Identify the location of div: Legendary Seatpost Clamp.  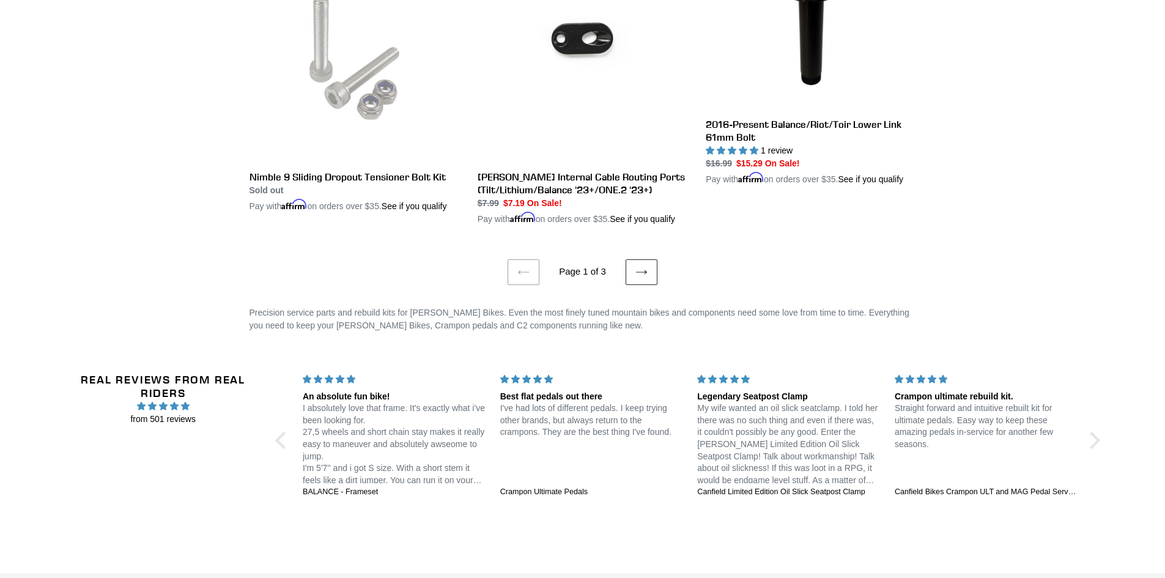
(788, 397).